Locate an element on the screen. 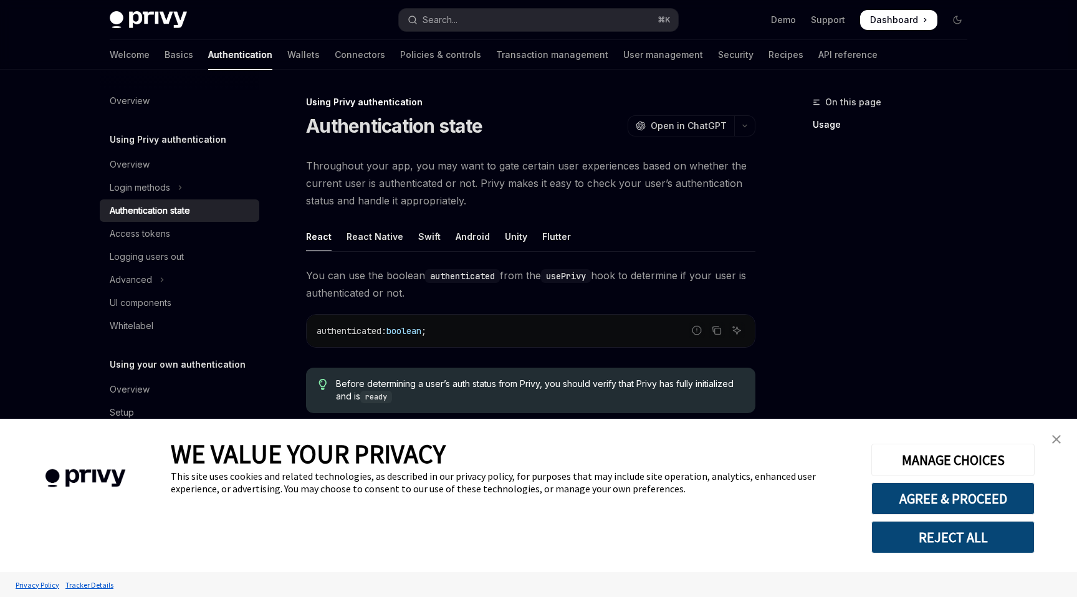 Image resolution: width=1077 pixels, height=597 pixels. a: Access tokens is located at coordinates (179, 234).